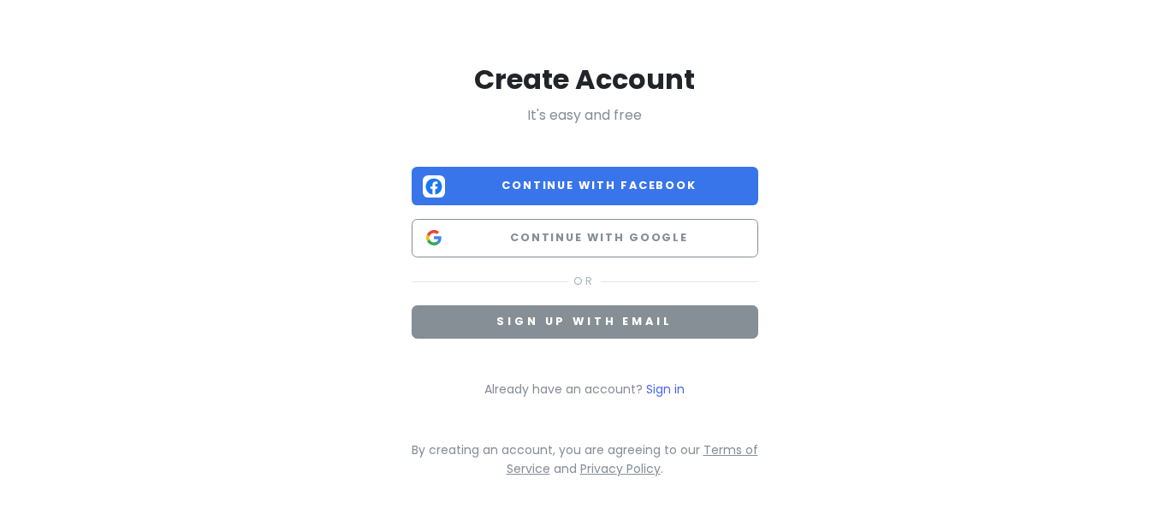  Describe the element at coordinates (584, 389) in the screenshot. I see `p: Already have an account?` at that location.